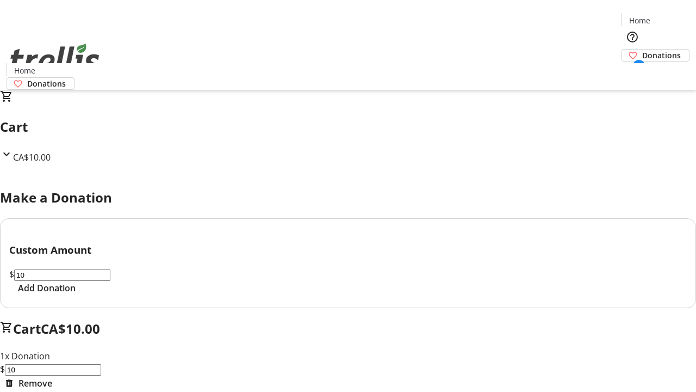  What do you see at coordinates (348, 250) in the screenshot?
I see `h3: Custom Amount` at bounding box center [348, 250].